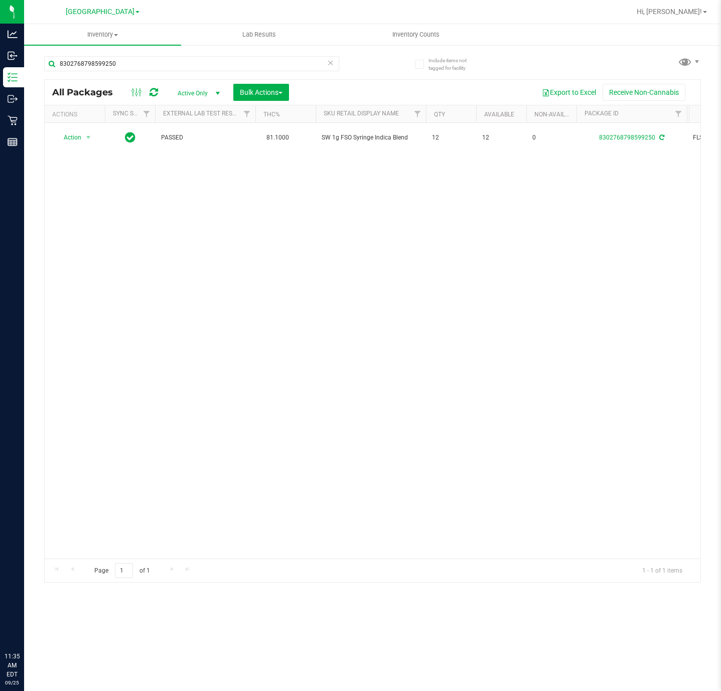 The height and width of the screenshot is (691, 721). Describe the element at coordinates (259, 35) in the screenshot. I see `span: Lab Results` at that location.